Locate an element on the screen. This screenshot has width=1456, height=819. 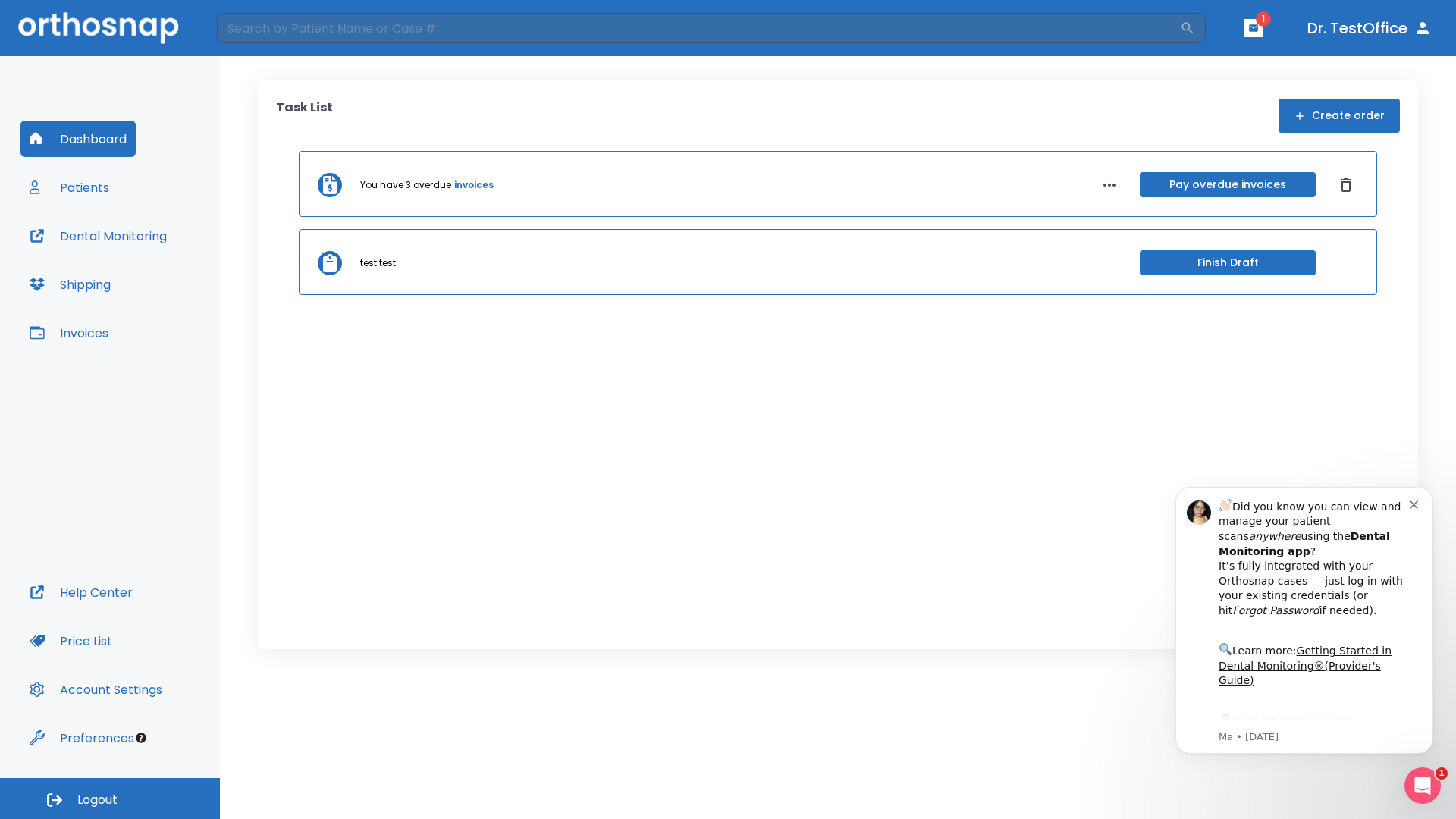
button: Shipping is located at coordinates (70, 284).